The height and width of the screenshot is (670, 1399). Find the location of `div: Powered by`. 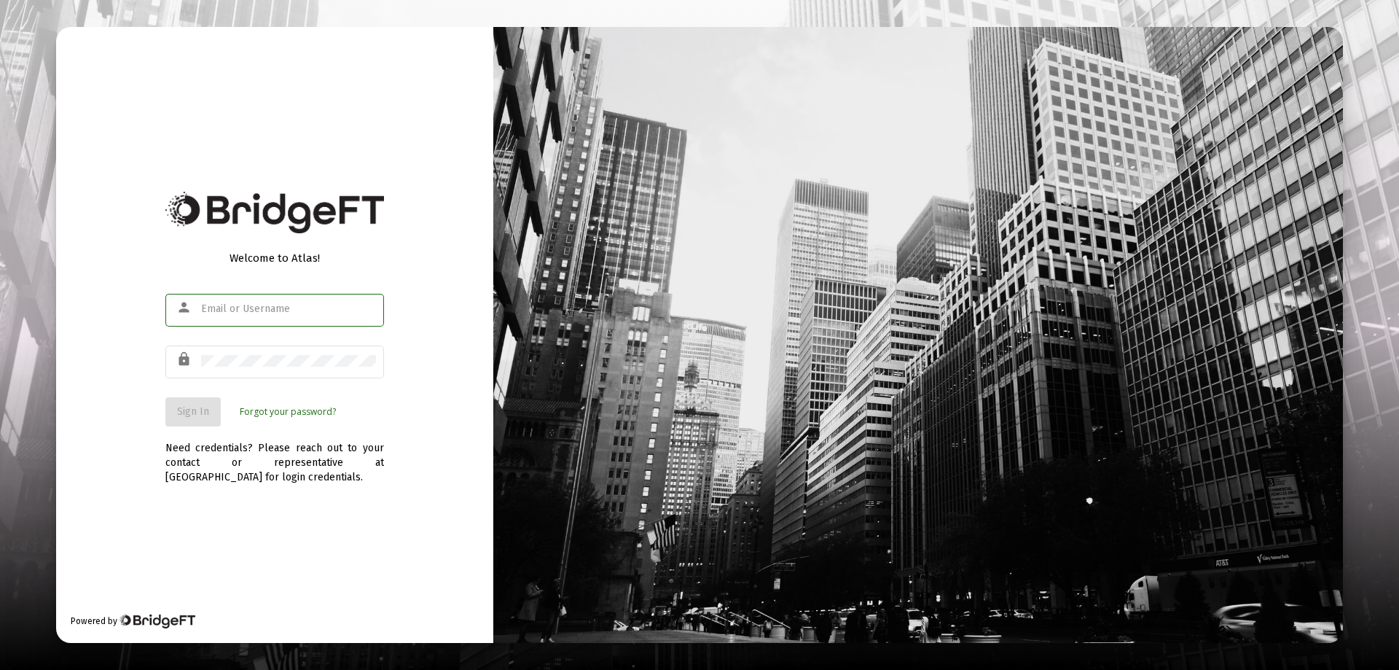

div: Powered by is located at coordinates (133, 621).